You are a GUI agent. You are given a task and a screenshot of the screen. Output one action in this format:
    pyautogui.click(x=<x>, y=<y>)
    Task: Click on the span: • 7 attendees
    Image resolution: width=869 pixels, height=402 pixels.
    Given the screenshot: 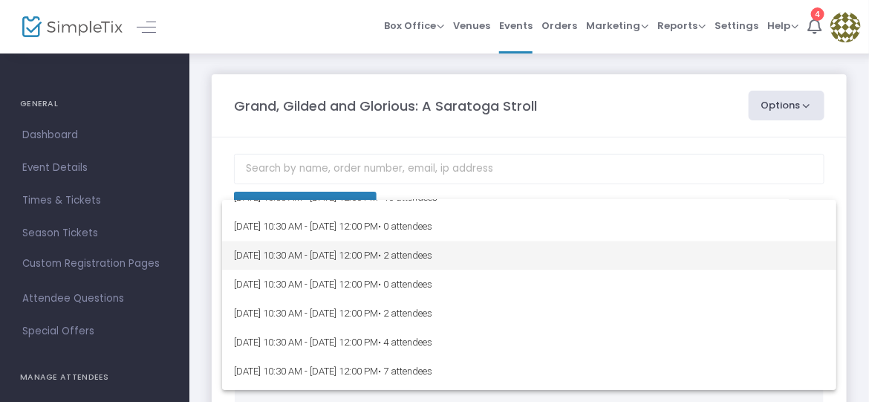 What is the action you would take?
    pyautogui.click(x=405, y=371)
    